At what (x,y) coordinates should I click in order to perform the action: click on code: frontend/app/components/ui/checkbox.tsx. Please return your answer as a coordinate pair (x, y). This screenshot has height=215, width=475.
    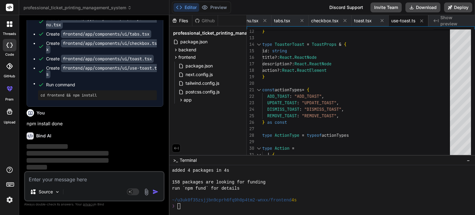
    Looking at the image, I should click on (101, 46).